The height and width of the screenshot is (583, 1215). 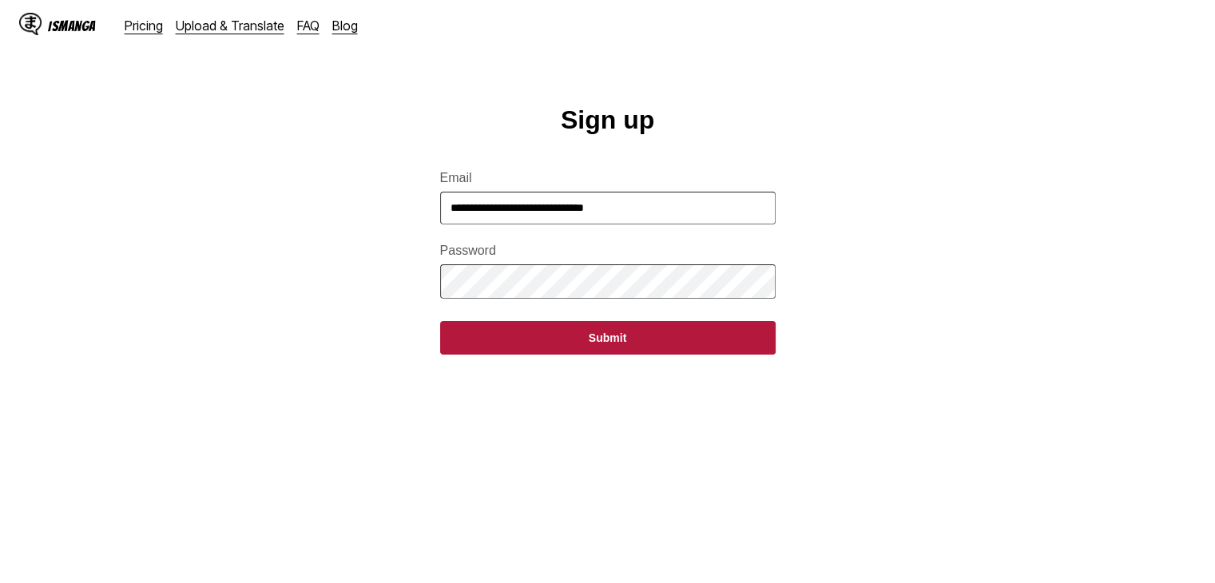 What do you see at coordinates (72, 26) in the screenshot?
I see `a: IsManga LogoIsManga` at bounding box center [72, 26].